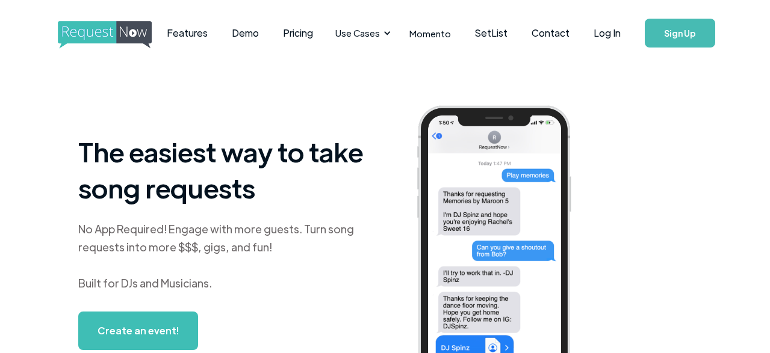 Image resolution: width=770 pixels, height=353 pixels. Describe the element at coordinates (298, 33) in the screenshot. I see `a: Pricing` at that location.